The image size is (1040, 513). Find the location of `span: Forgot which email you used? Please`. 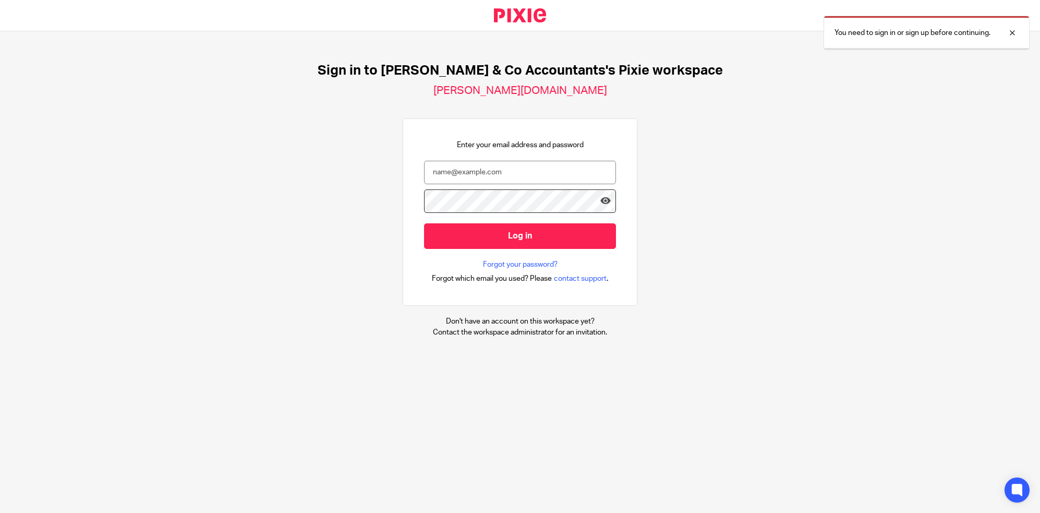

span: Forgot which email you used? Please is located at coordinates (492, 278).